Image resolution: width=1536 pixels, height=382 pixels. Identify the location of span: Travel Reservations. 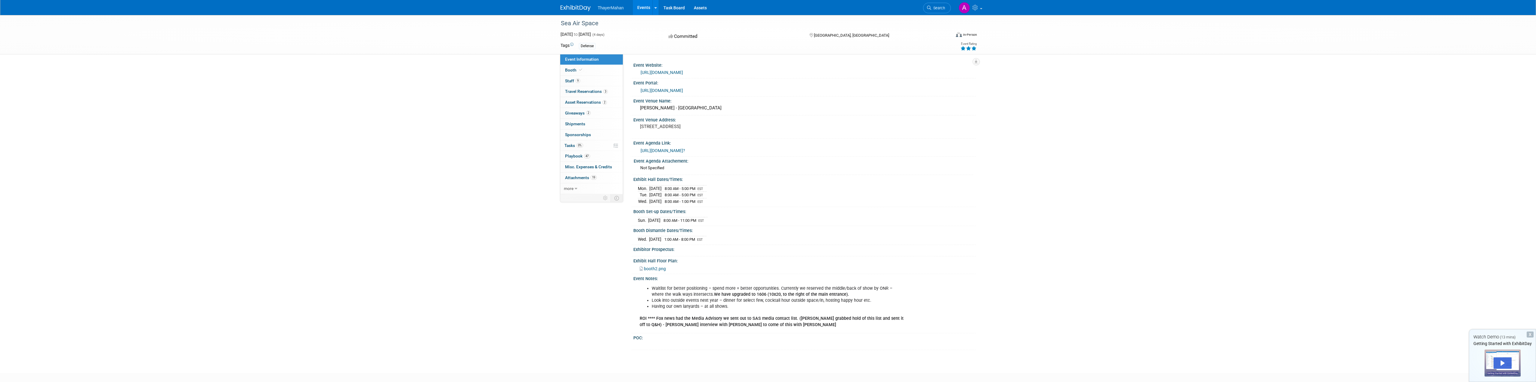
(586, 91).